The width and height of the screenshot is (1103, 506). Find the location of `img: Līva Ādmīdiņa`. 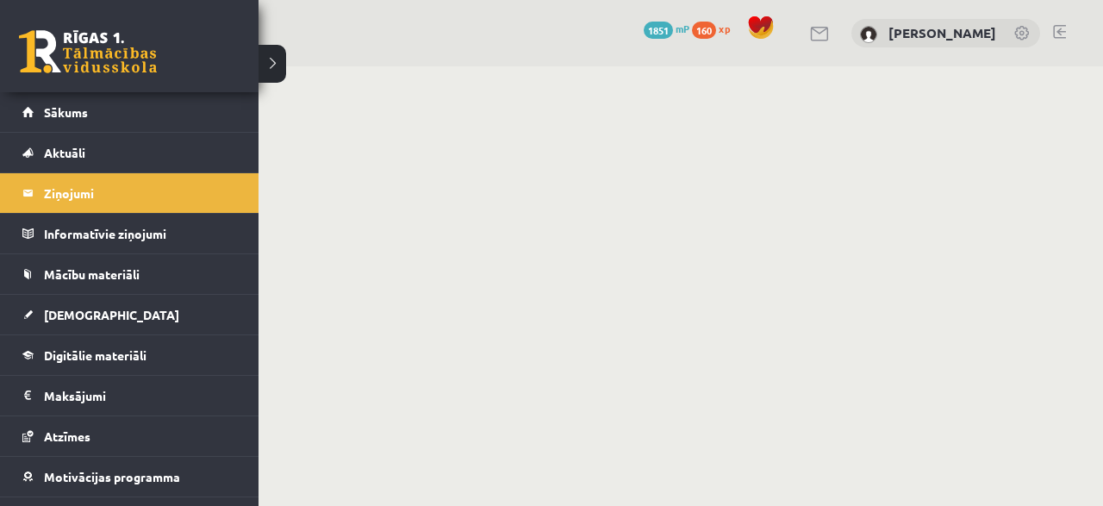

img: Līva Ādmīdiņa is located at coordinates (868, 34).